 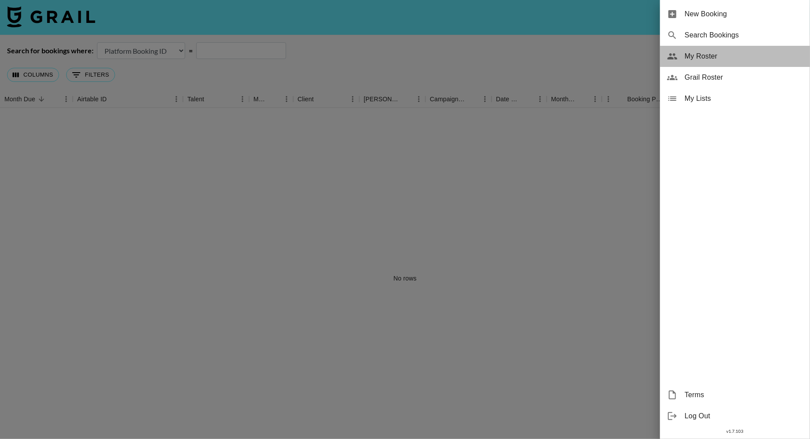 What do you see at coordinates (735, 417) in the screenshot?
I see `div: Log Out` at bounding box center [735, 417].